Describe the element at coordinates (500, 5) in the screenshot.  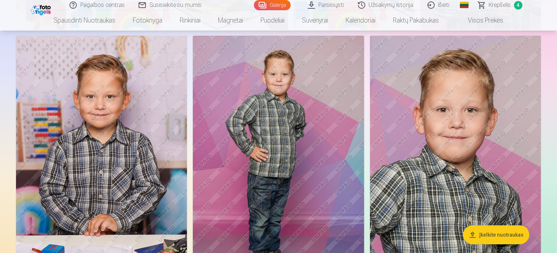
I see `span: Krepšelis` at that location.